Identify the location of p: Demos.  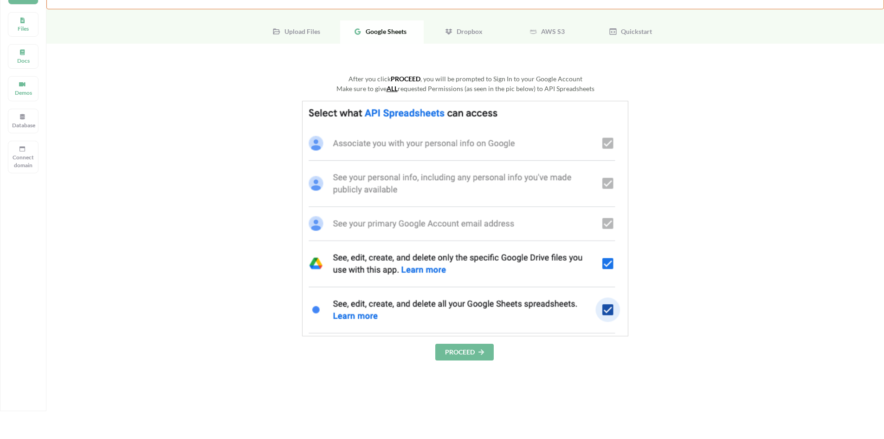
(23, 92).